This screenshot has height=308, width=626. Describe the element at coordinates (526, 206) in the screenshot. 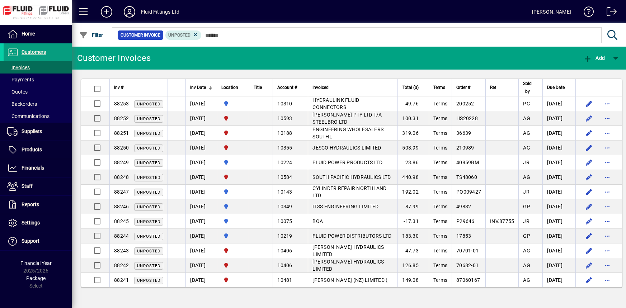

I see `span: GP` at that location.